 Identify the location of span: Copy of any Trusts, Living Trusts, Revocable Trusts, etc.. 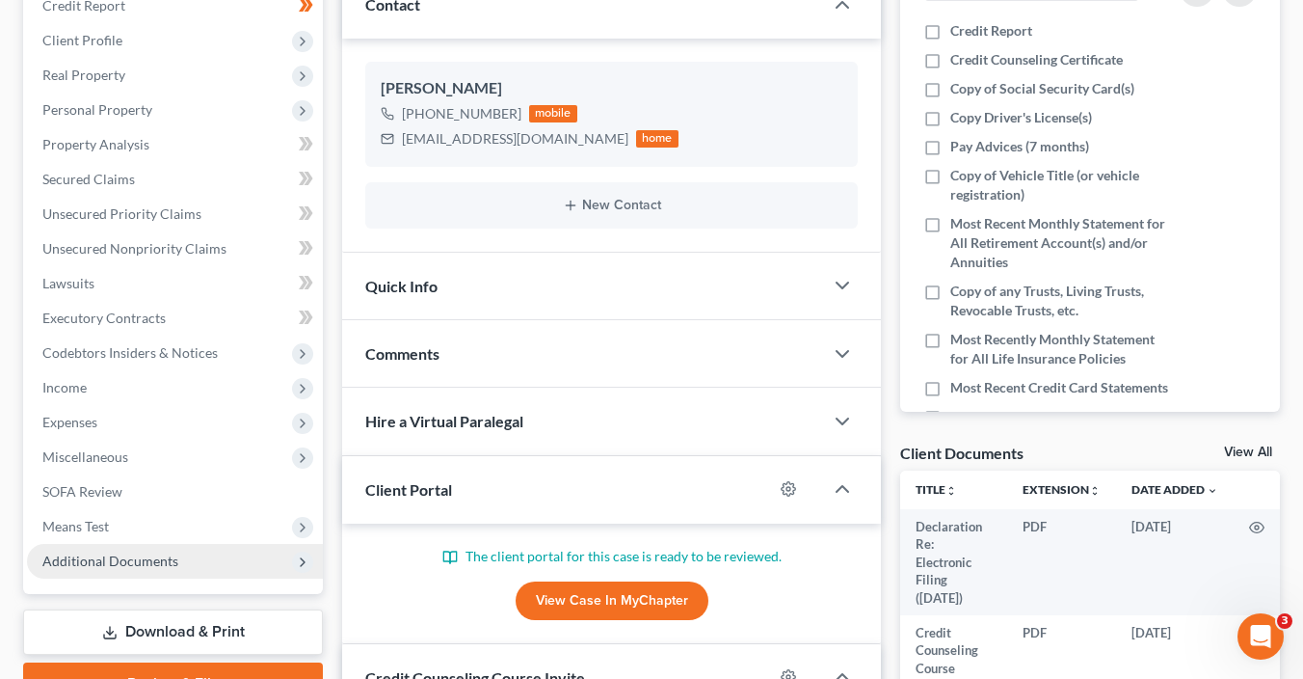
(1059, 301).